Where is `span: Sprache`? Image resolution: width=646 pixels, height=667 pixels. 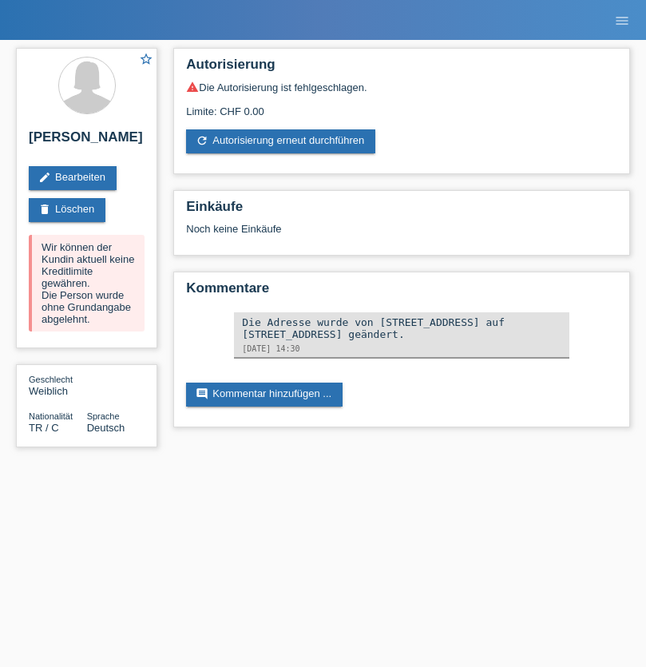
span: Sprache is located at coordinates (103, 416).